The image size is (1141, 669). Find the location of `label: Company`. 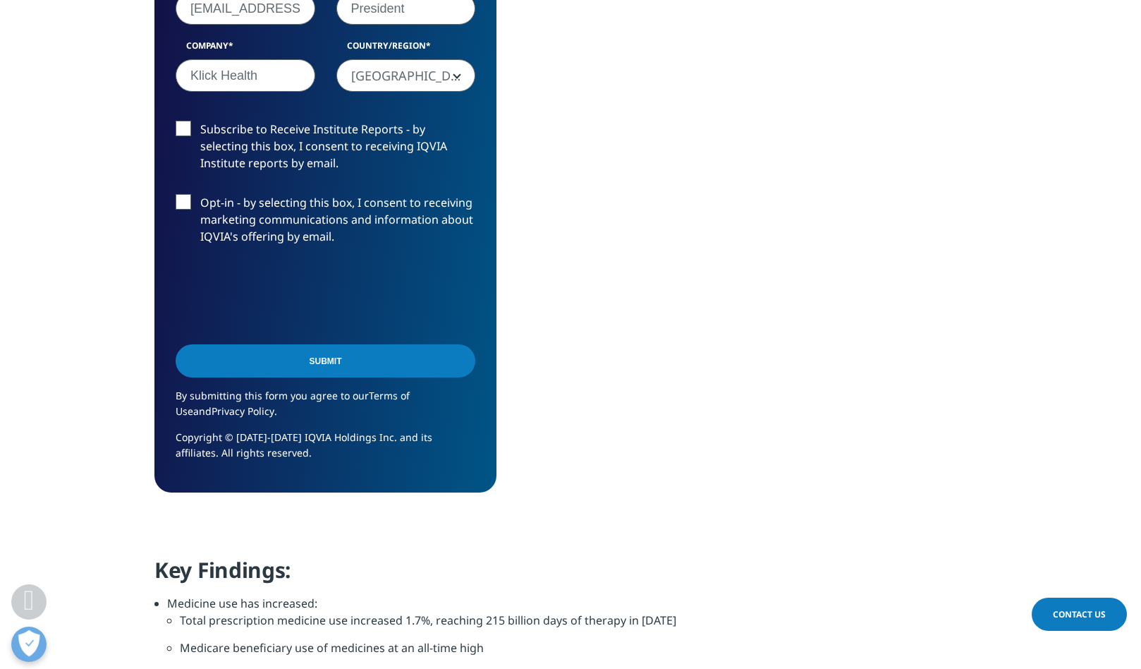

label: Company is located at coordinates (245, 49).